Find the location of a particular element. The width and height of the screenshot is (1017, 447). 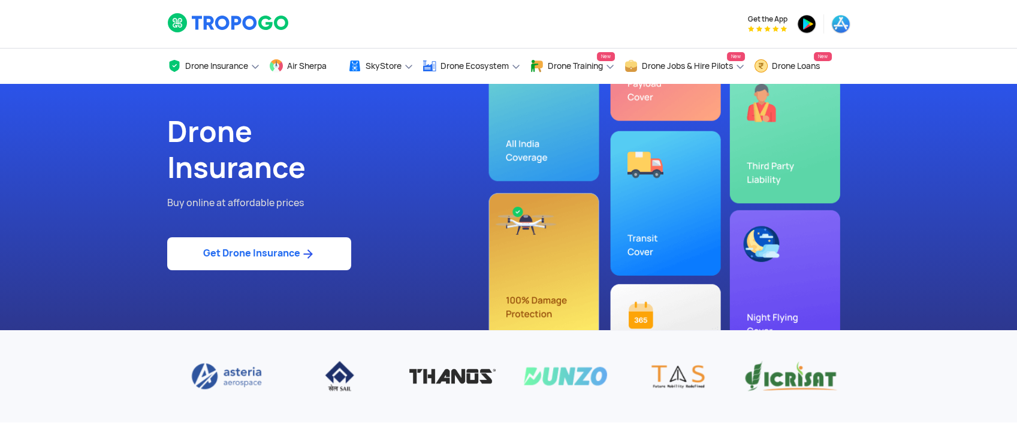

a: Drone TrainingNew is located at coordinates (572, 66).